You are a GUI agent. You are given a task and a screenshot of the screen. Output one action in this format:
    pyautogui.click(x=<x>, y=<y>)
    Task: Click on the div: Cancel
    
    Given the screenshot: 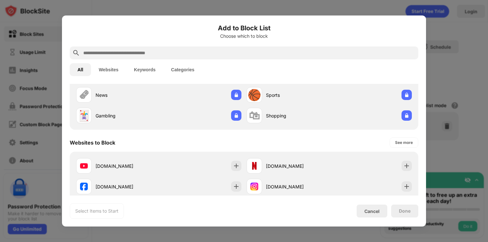 What is the action you would take?
    pyautogui.click(x=372, y=211)
    